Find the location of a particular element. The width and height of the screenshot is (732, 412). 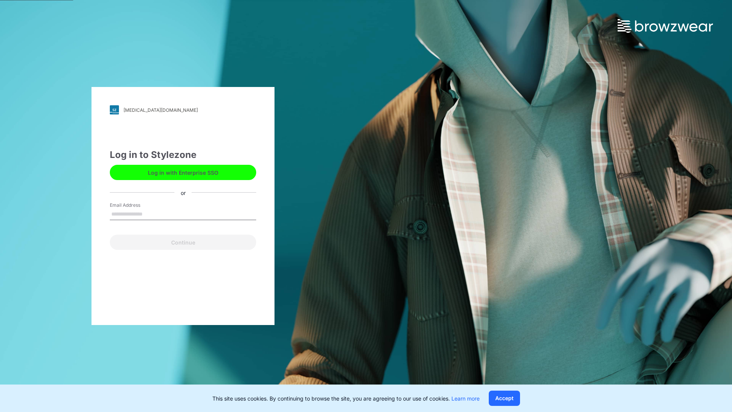

p: This site uses cookies. By continuing to browse the site, you are agreeing to our use of cookies. is located at coordinates (346, 398).